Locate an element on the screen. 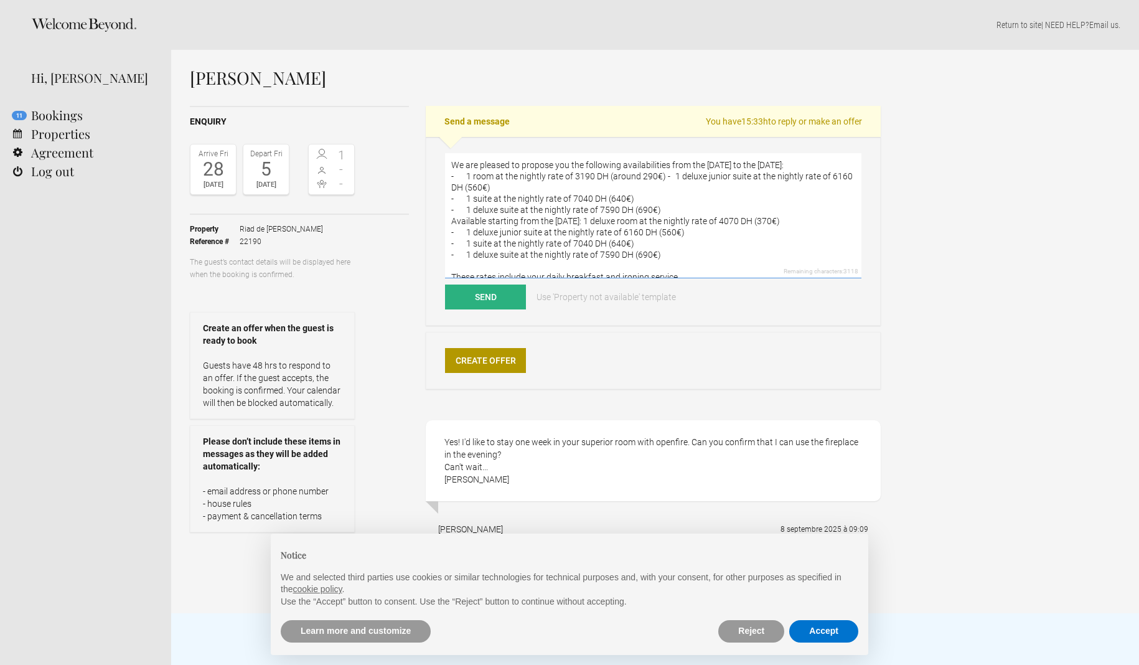 This screenshot has height=665, width=1139. a: Email us is located at coordinates (1103, 25).